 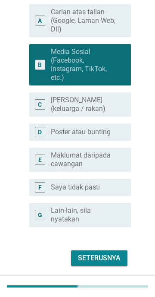 What do you see at coordinates (99, 258) in the screenshot?
I see `div: Seterusnya` at bounding box center [99, 258].